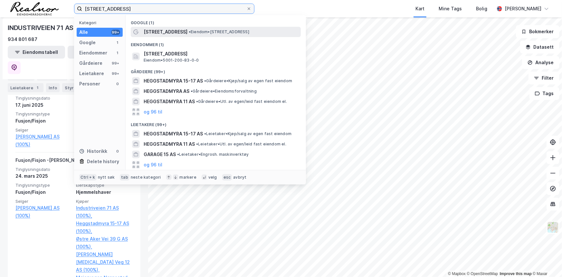 This screenshot has height=277, width=562. I want to click on span: Leietaker • Engrosh. maskinverktøy, so click(213, 154).